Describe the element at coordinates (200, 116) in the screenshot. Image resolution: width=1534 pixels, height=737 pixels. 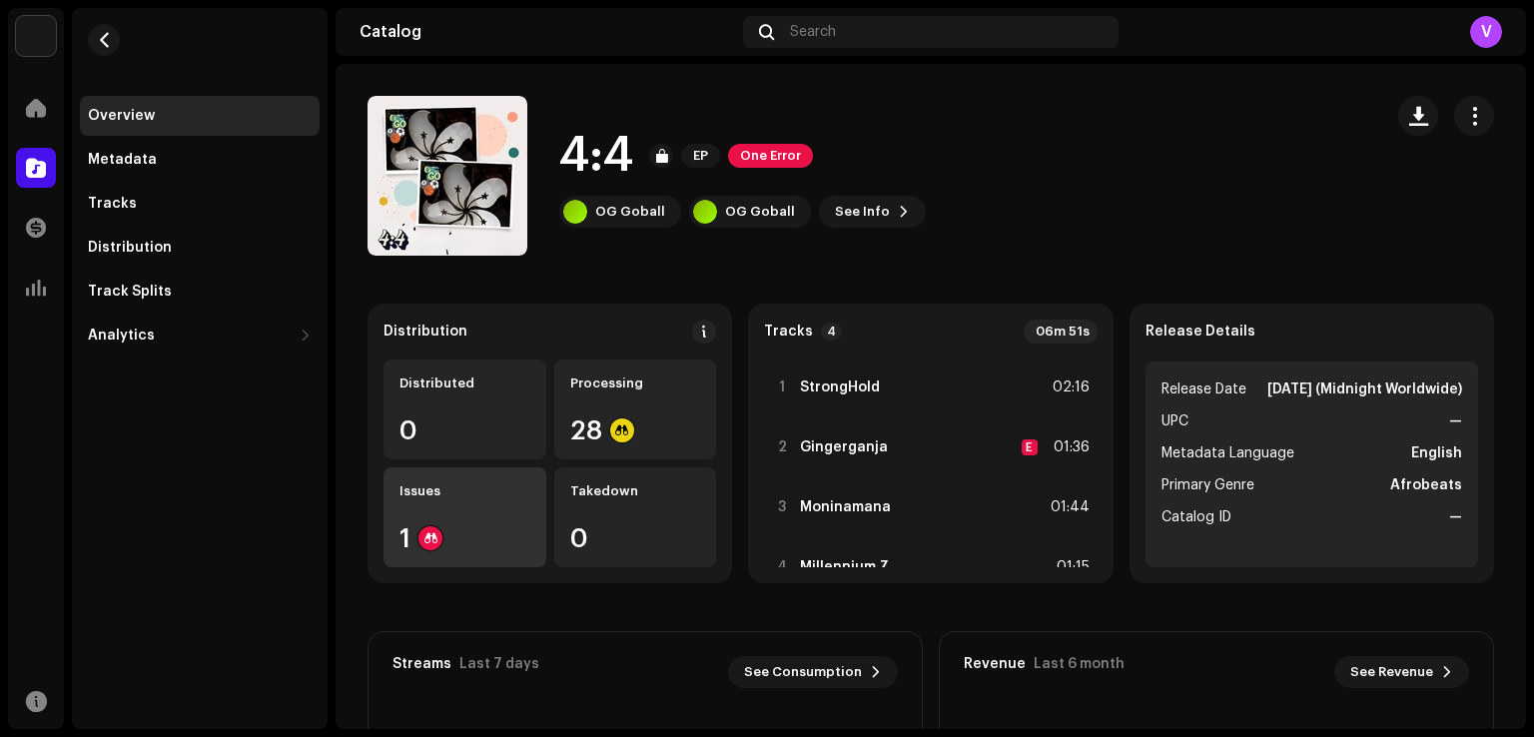
I see `re-m-nav-item: Overview` at that location.